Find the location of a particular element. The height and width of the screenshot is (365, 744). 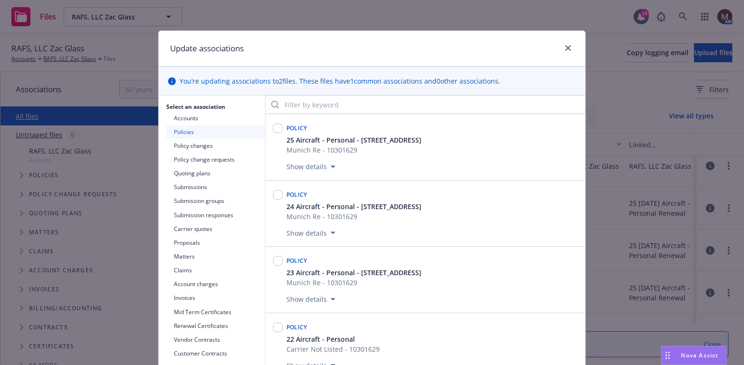

span: Carrier Not Listed - 10301629 is located at coordinates (333, 349).